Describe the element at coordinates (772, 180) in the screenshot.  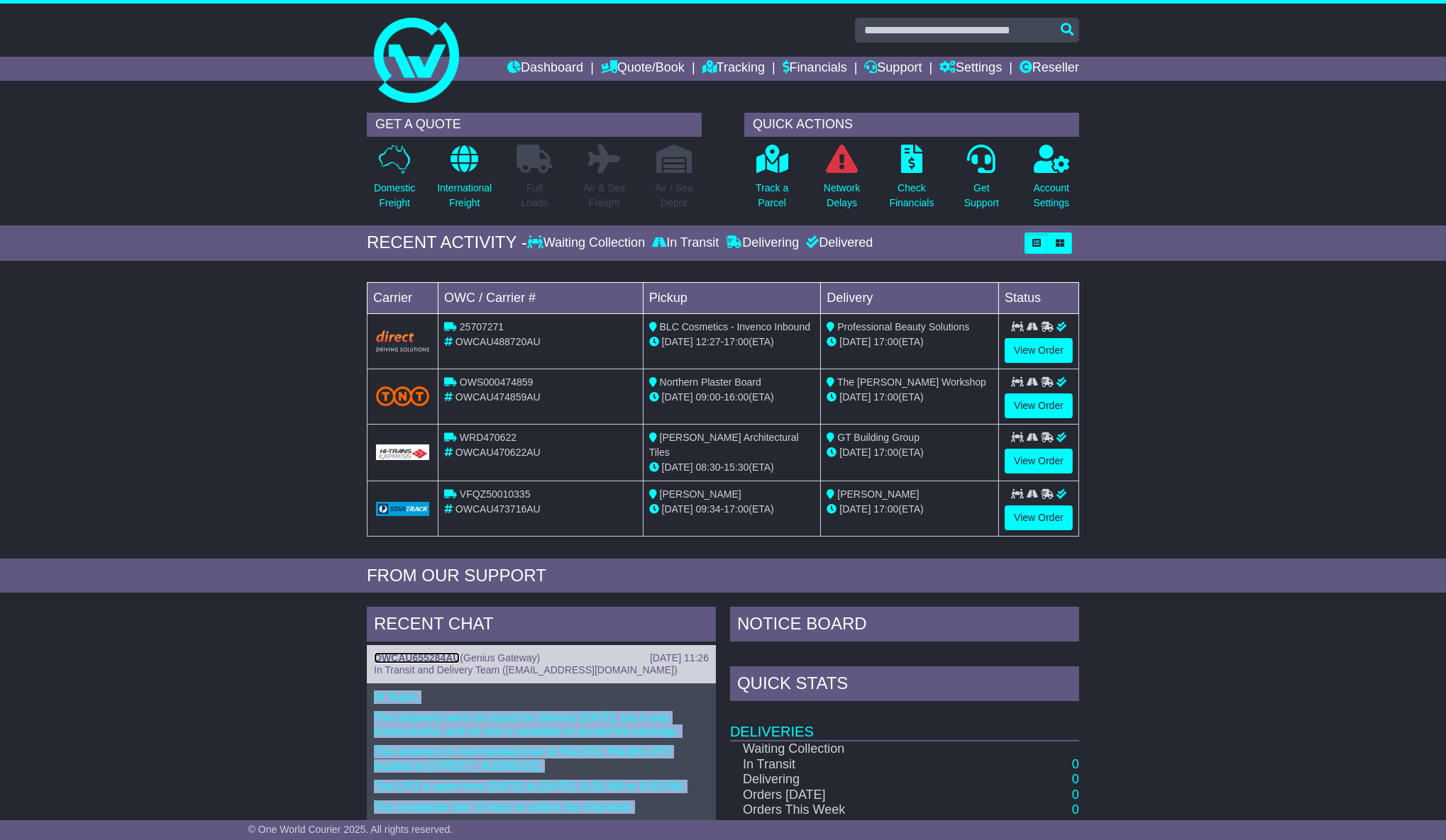
I see `a: Track aParcel` at that location.